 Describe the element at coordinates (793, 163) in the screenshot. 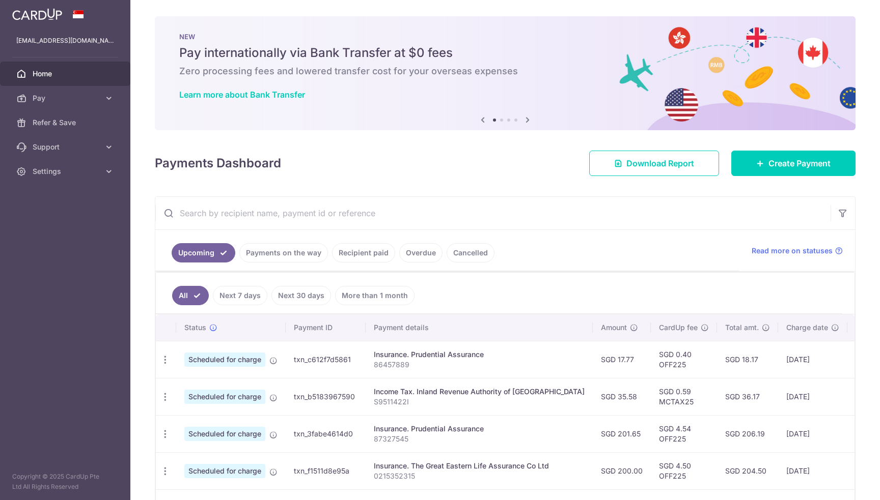

I see `a: Create Payment` at that location.